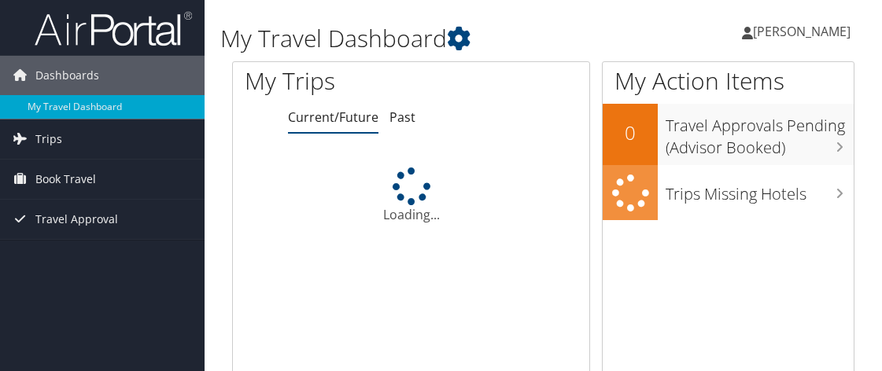  I want to click on span: Book Travel, so click(65, 179).